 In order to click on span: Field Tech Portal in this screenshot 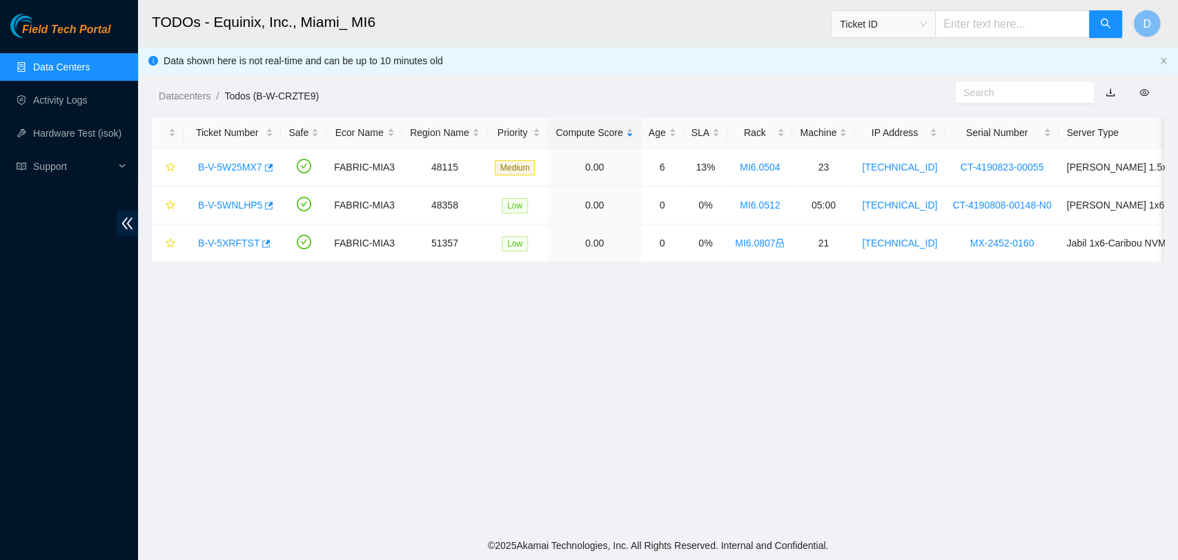, I will do `click(66, 30)`.